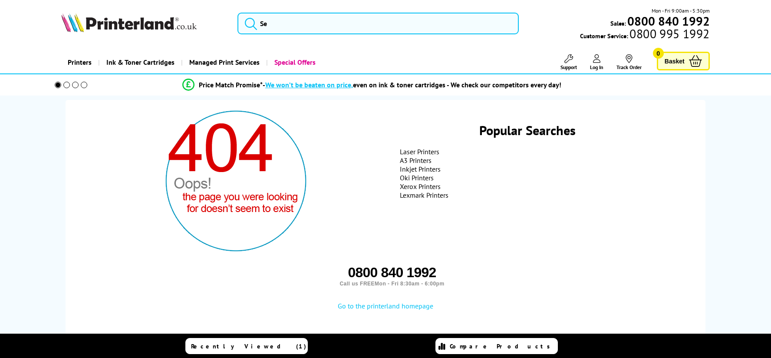 Image resolution: width=771 pixels, height=358 pixels. Describe the element at coordinates (372, 85) in the screenshot. I see `li: modal_Promise` at that location.